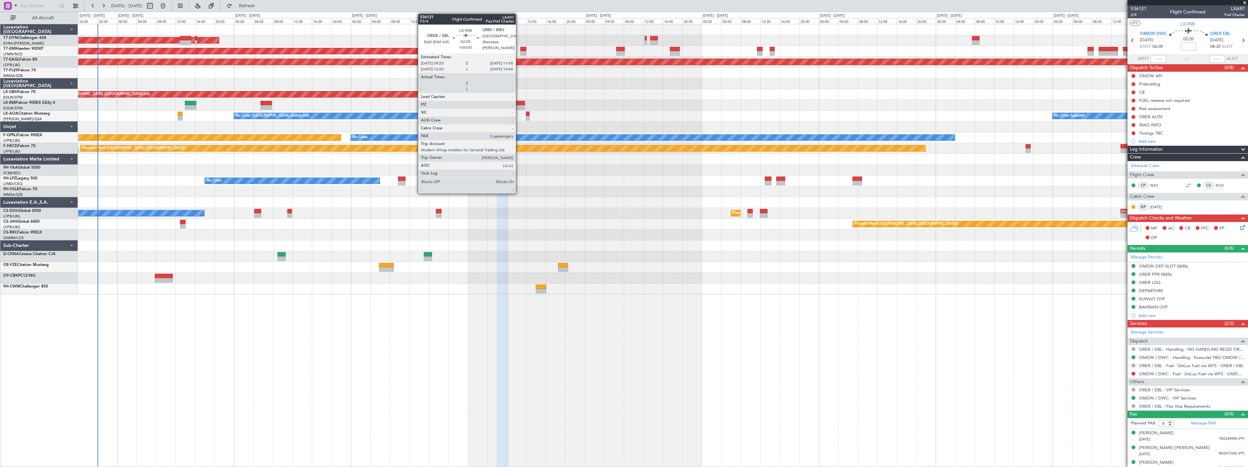 Image resolution: width=1248 pixels, height=467 pixels. I want to click on span: Flight Crew, so click(1142, 175).